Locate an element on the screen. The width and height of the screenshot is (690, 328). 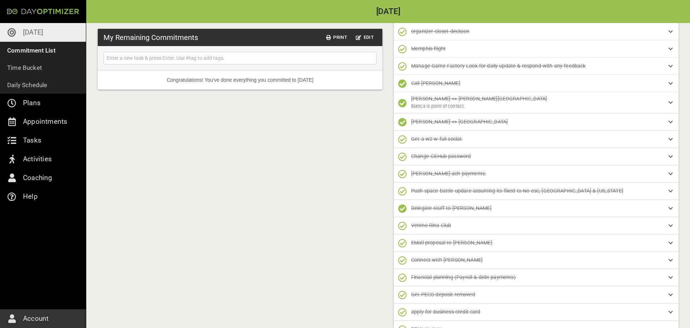
span: Bianca is point of contact. is located at coordinates (438, 106).